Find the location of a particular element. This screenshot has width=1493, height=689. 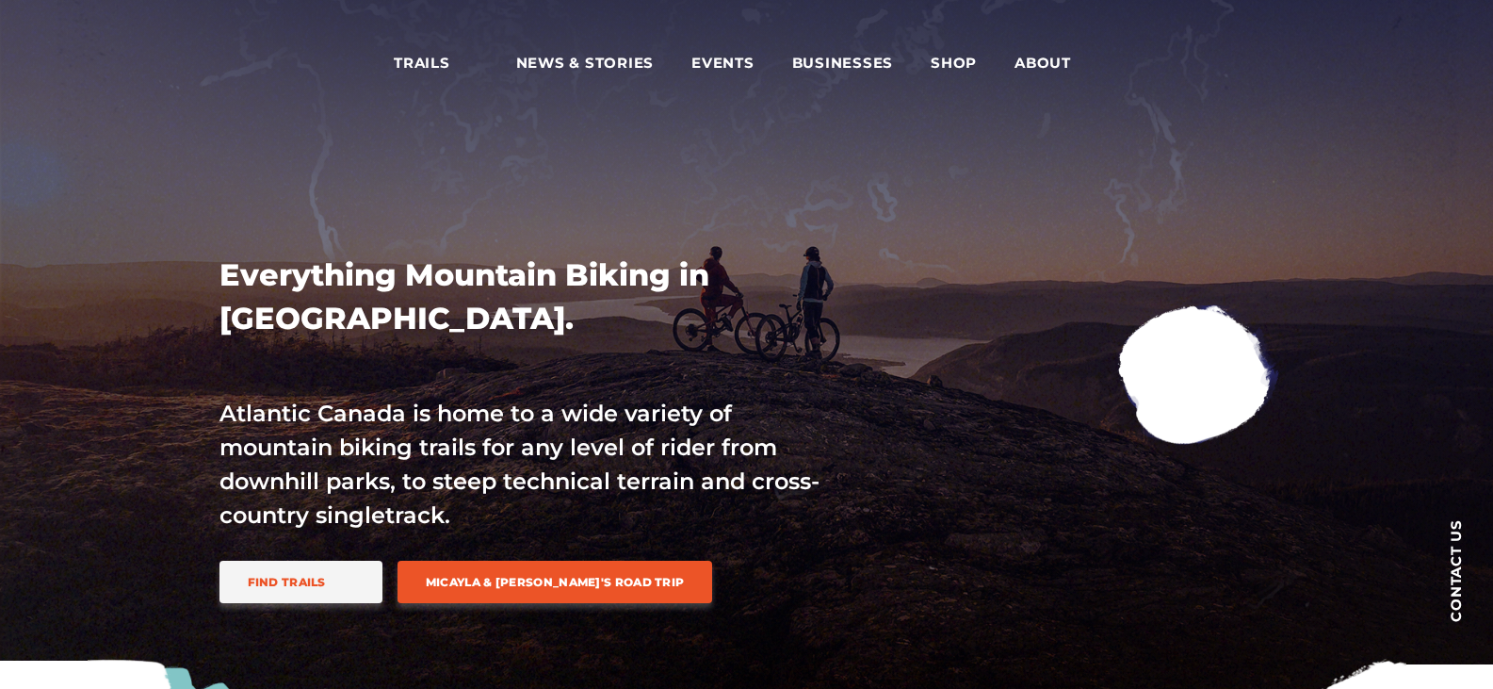

a: Contact us is located at coordinates (1456, 570).